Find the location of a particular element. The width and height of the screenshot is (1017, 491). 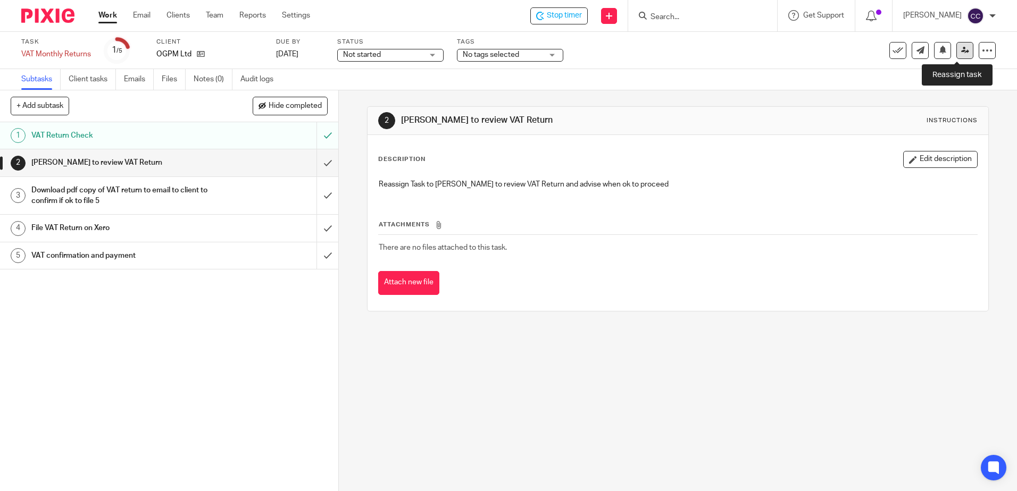

span: Get Support is located at coordinates (823, 15).